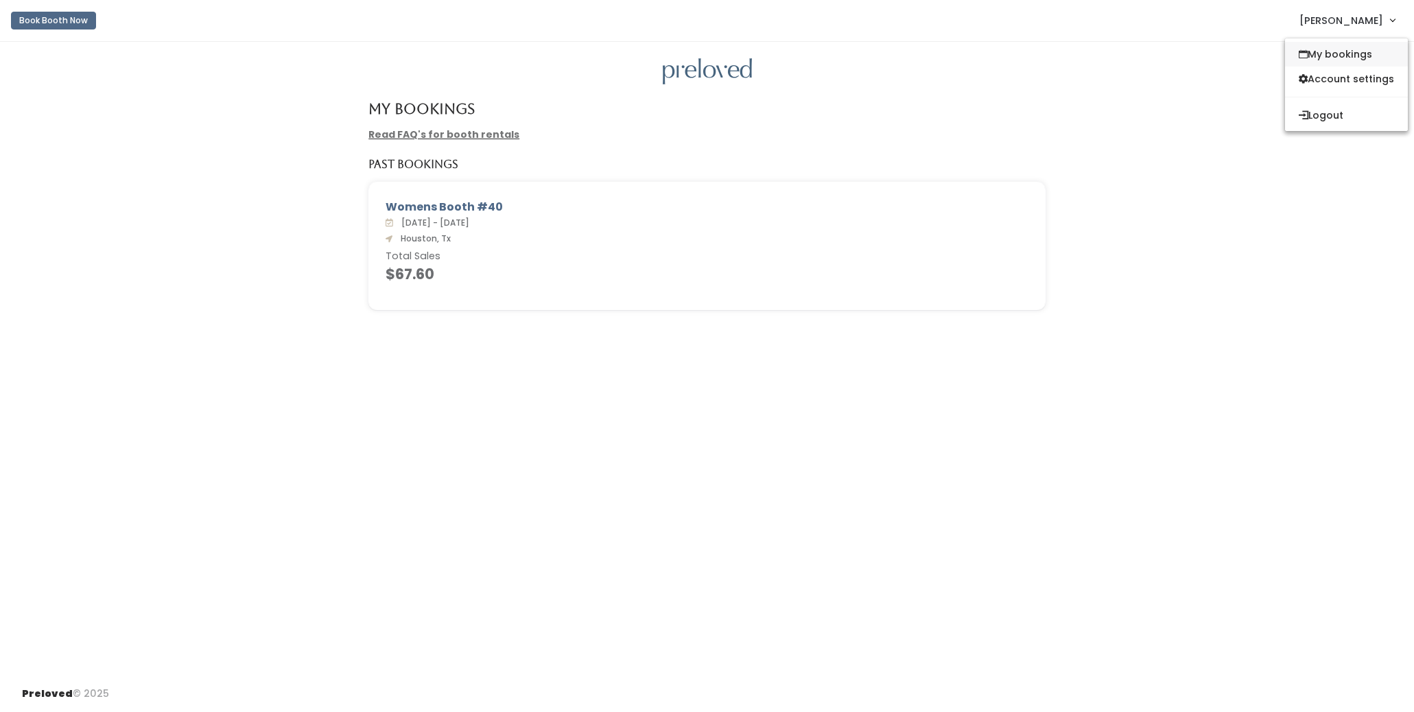  Describe the element at coordinates (413, 165) in the screenshot. I see `h5: Past Bookings` at that location.